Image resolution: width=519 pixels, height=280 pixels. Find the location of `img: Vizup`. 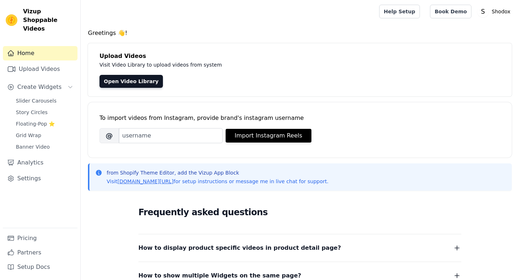

img: Vizup is located at coordinates (12, 20).